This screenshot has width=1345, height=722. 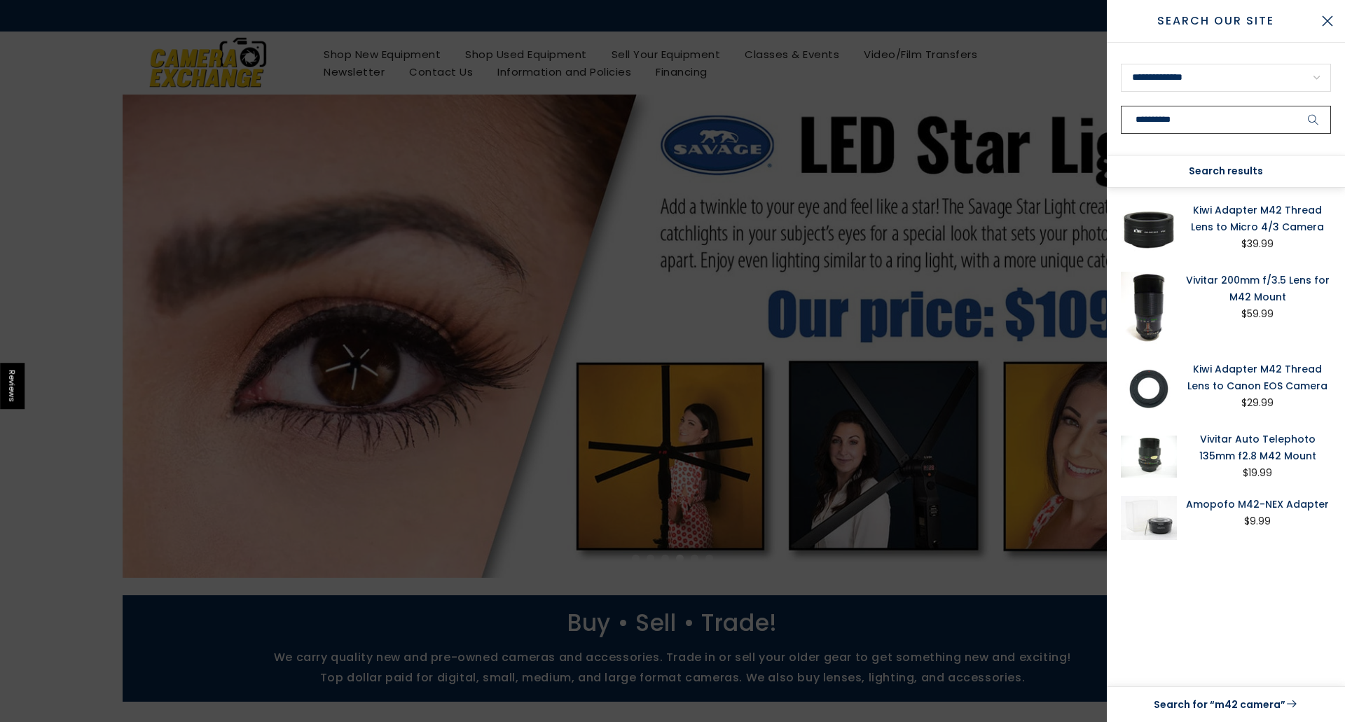 What do you see at coordinates (1149, 456) in the screenshot?
I see `img: Vivitar Auto Telephoto 135mm f2.8 M42 Mount Lenses Small Format - M42 Screw Mount Lenses Vivitar ...` at bounding box center [1149, 456].